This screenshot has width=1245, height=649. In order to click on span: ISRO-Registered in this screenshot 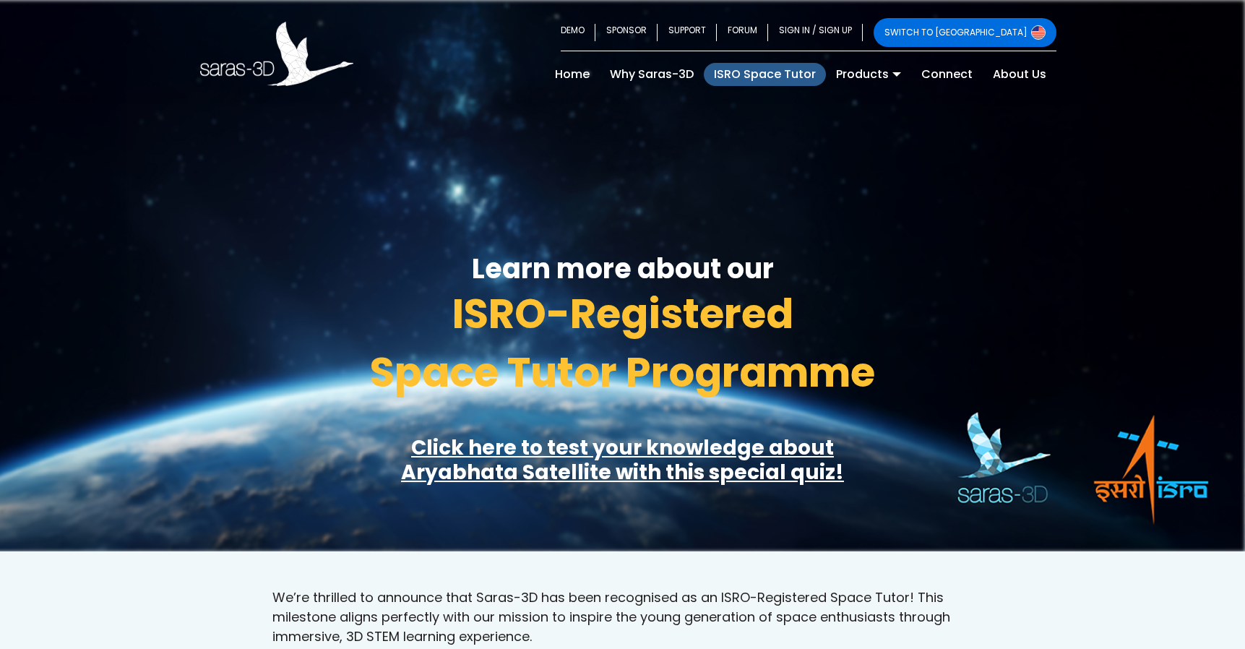, I will do `click(623, 314)`.